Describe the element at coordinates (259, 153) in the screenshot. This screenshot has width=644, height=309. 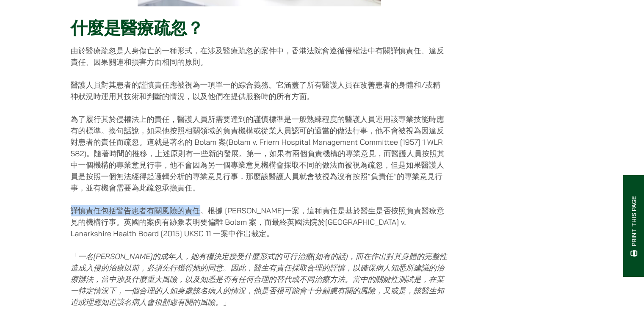
I see `p: 為了履行其於侵權法上的責任，醫護人員所需要達到的謹慎標準是一般熟練程度的醫護人員運用該專業技能時應有的標準。換句話說，如果他按照相關領域的負責機構或從業人員認可的適當的做法行事，他不會被視為因違...` at that location.